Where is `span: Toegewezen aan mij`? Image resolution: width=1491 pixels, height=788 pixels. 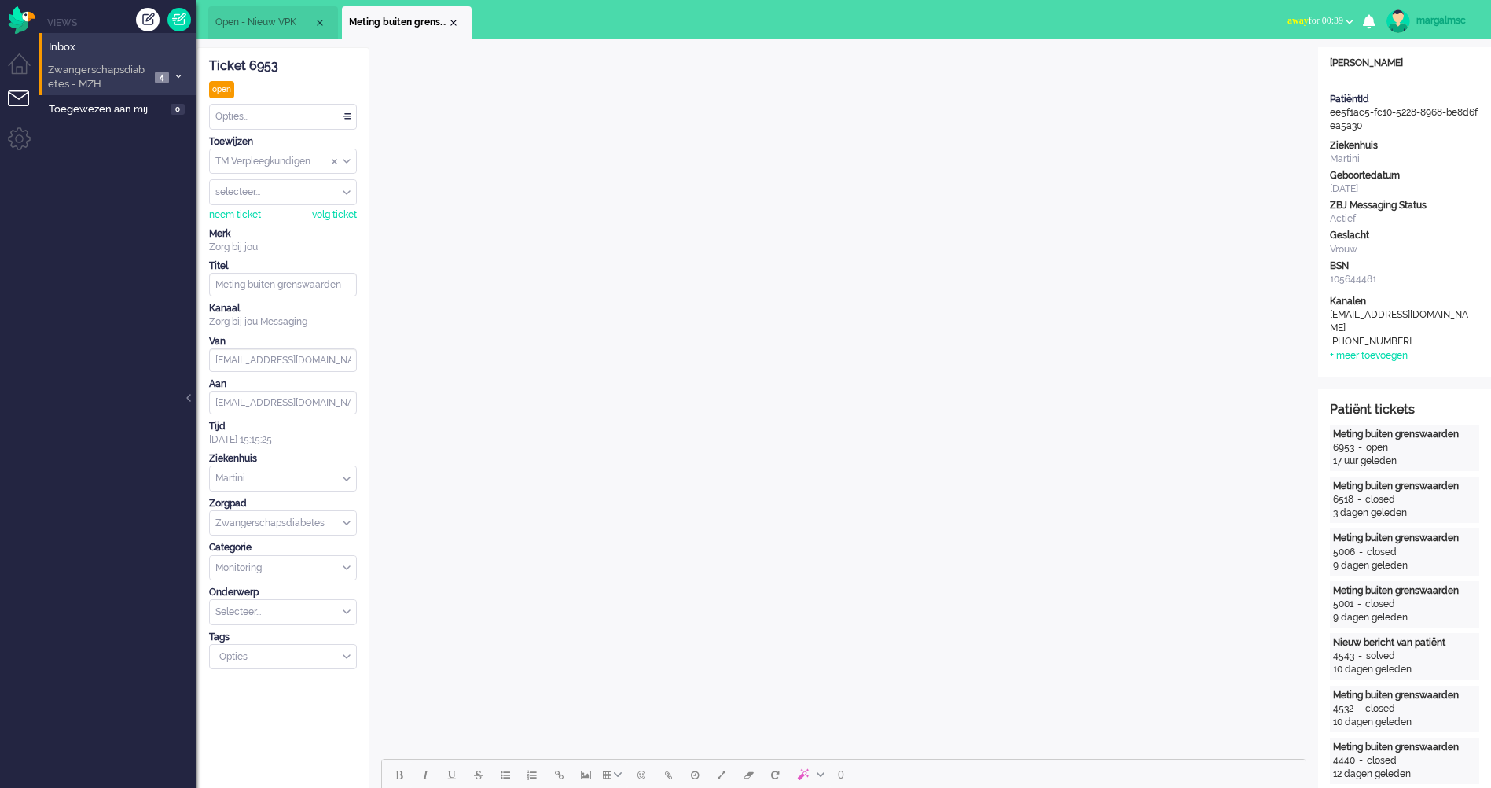 span: Toegewezen aan mij is located at coordinates (107, 109).